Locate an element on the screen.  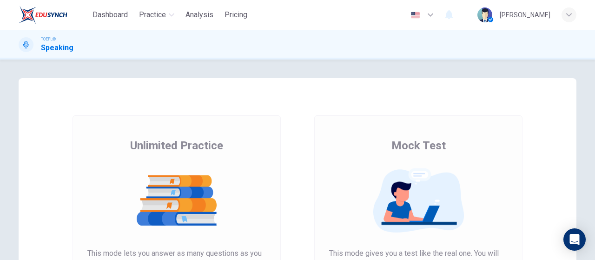
img: en is located at coordinates (415, 15).